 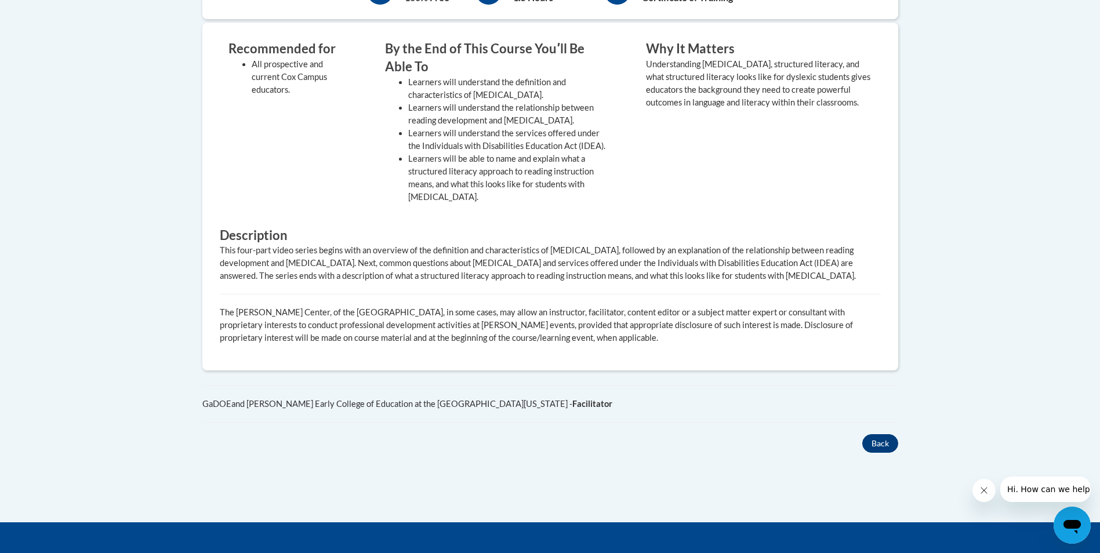 I want to click on button: Back, so click(x=880, y=443).